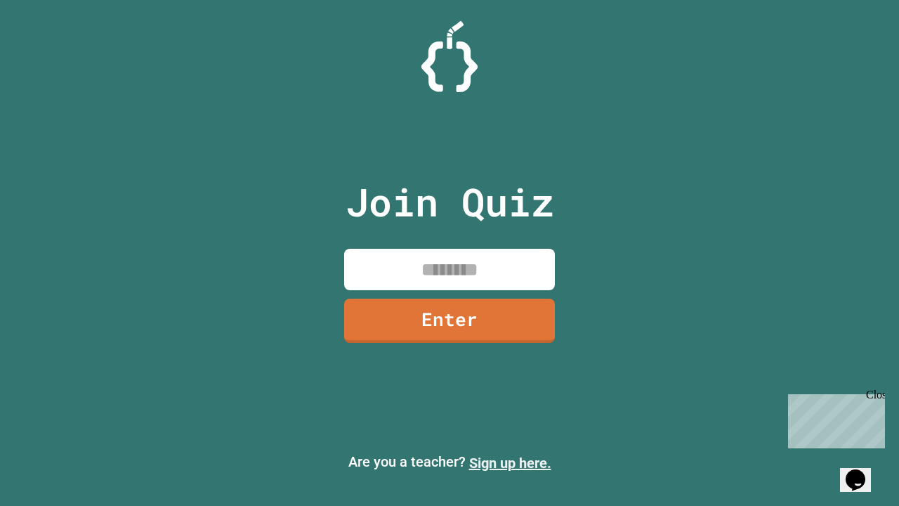 The width and height of the screenshot is (899, 506). Describe the element at coordinates (450, 462) in the screenshot. I see `p: Are you a teacher?` at that location.